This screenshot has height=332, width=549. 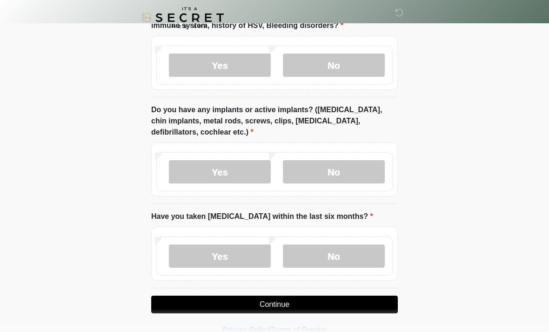 I want to click on img: It's A Secret Med Spa Logo, so click(x=183, y=17).